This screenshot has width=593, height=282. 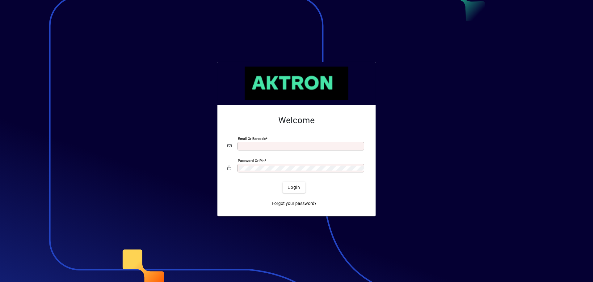 I want to click on mat-label: Email or Barcode, so click(x=252, y=138).